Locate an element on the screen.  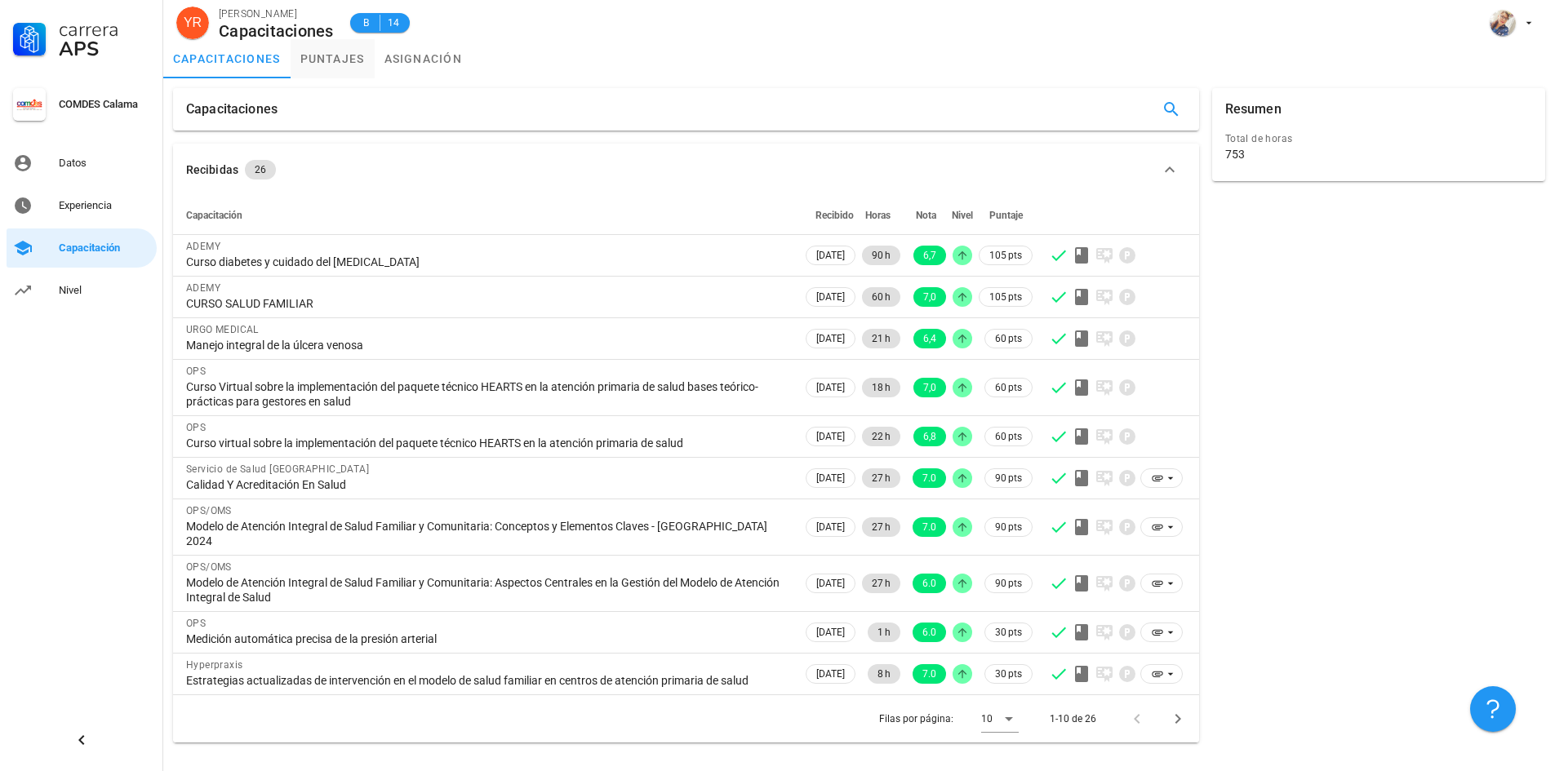
div: 10Filas por página: is located at coordinates (1000, 719).